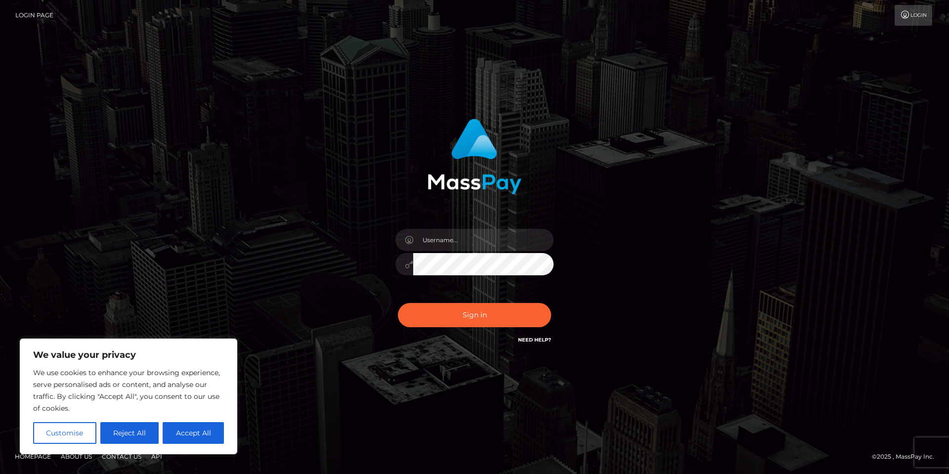 The image size is (949, 474). I want to click on button: Sign in, so click(474, 315).